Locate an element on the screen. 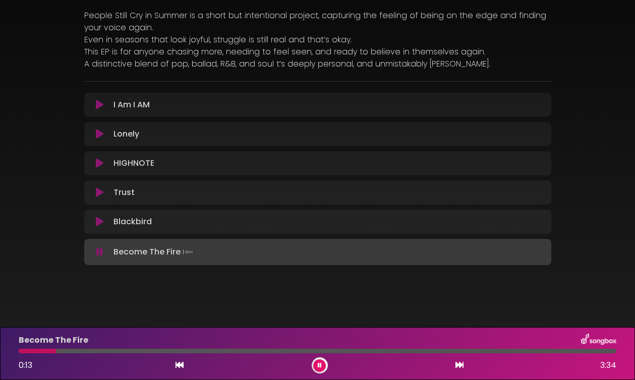 This screenshot has width=635, height=380. img: waveform4.gif is located at coordinates (188, 252).